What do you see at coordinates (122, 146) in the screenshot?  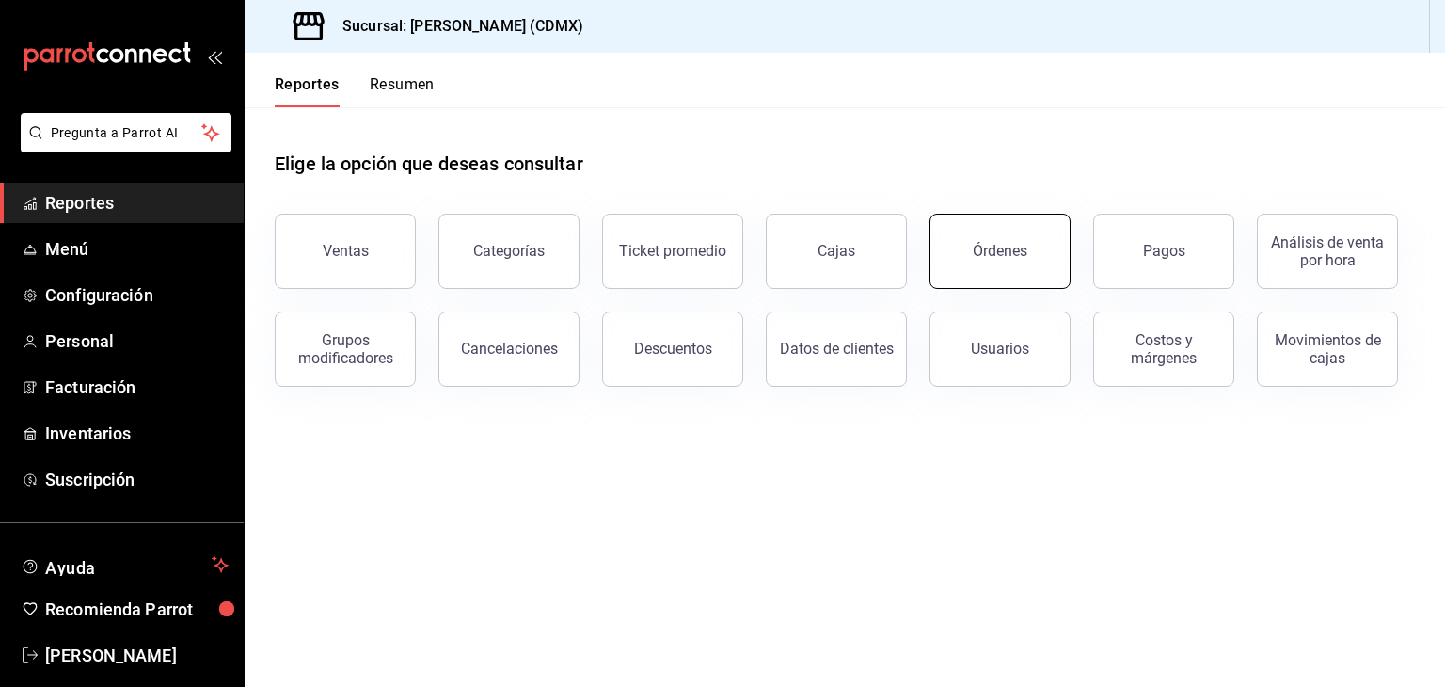 I see `a: Pregunta a Parrot AI` at bounding box center [122, 146].